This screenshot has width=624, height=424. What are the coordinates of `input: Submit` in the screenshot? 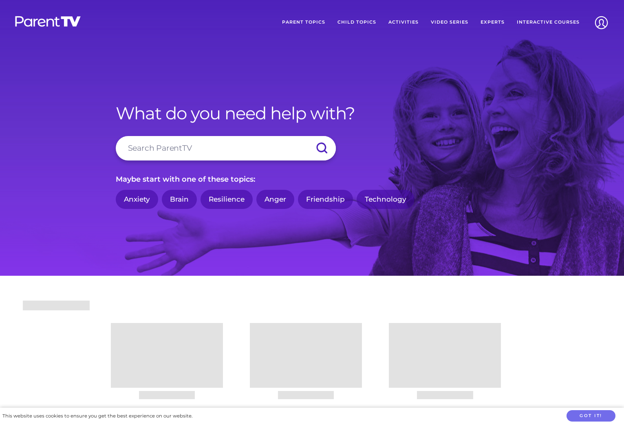 It's located at (322, 148).